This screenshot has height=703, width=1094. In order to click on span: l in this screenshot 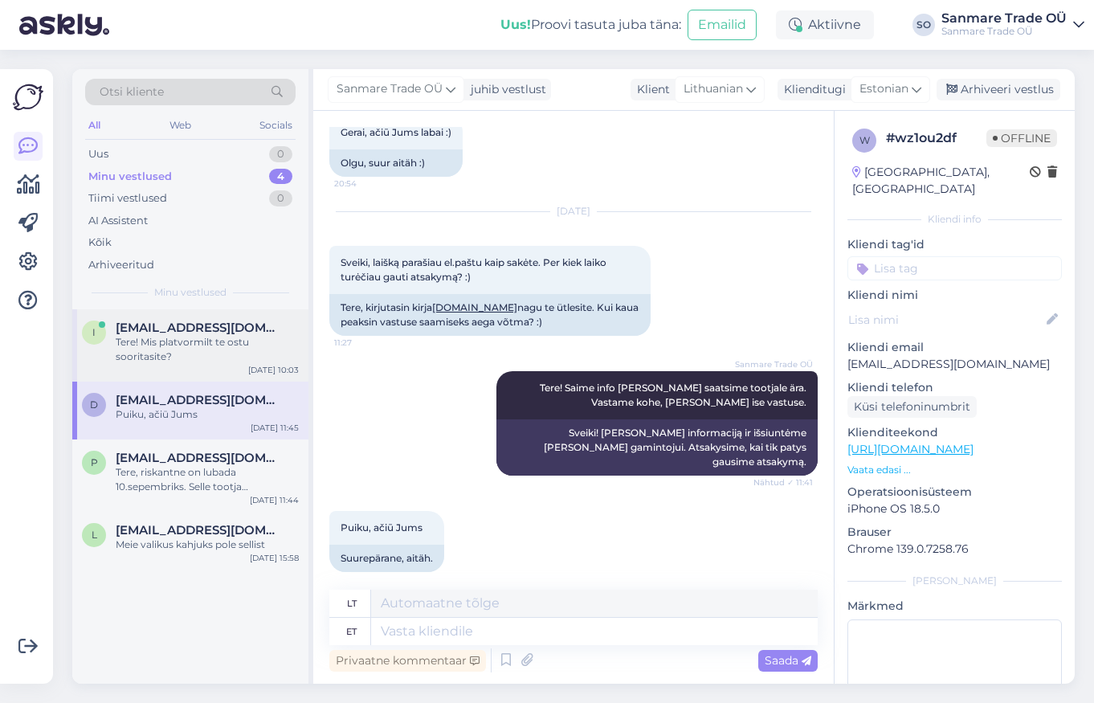, I will do `click(94, 534)`.